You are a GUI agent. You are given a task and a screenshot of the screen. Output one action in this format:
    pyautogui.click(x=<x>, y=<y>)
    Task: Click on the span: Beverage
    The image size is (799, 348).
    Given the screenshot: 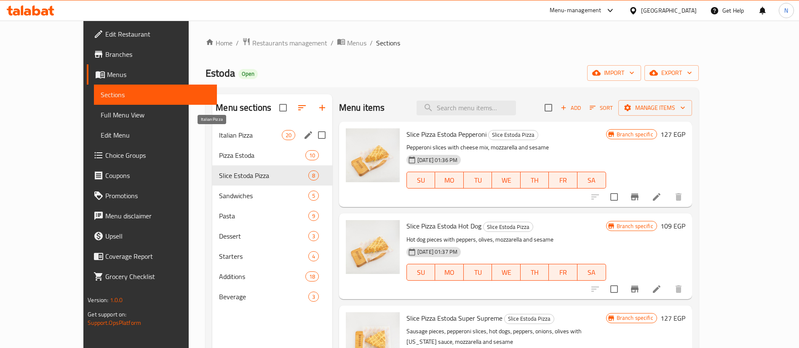 What is the action you would take?
    pyautogui.click(x=263, y=297)
    